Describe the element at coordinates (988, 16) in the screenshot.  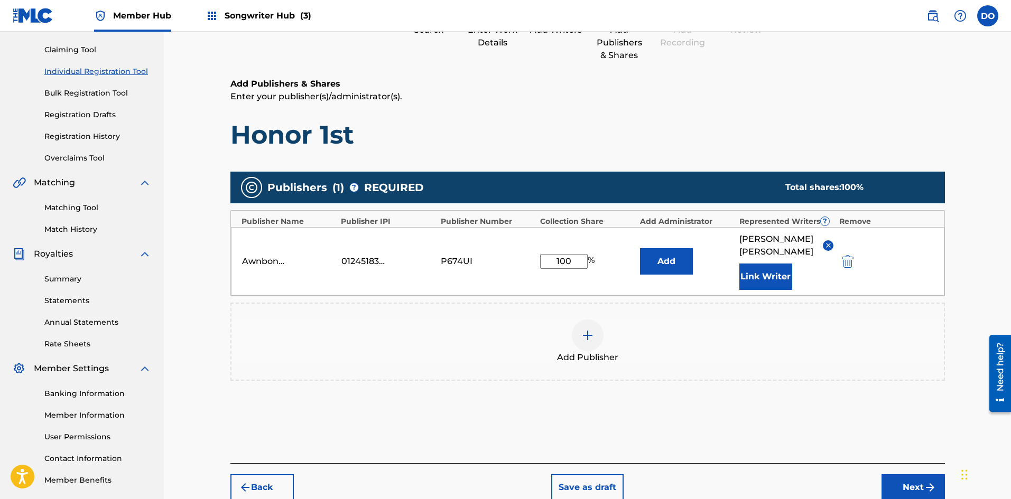
I see `div: User Menu` at that location.